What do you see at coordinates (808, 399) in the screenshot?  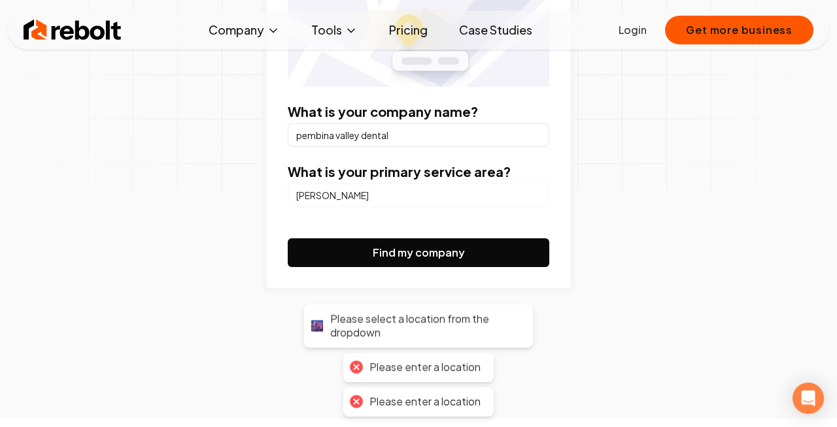 I see `div: Open Intercom Messenger` at bounding box center [808, 399].